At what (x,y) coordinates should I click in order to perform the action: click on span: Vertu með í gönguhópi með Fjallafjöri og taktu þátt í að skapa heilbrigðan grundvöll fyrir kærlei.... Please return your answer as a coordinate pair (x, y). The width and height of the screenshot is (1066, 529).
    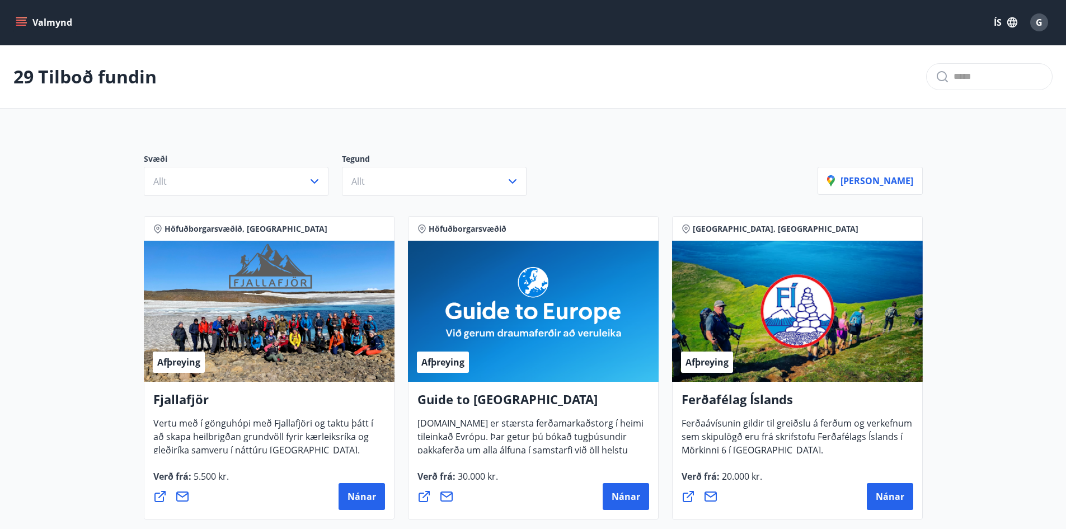
    Looking at the image, I should click on (263, 441).